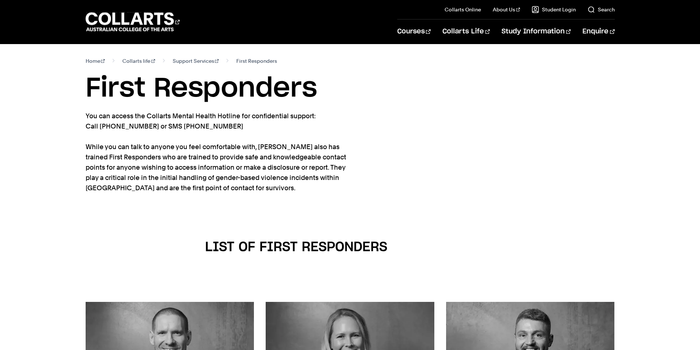  Describe the element at coordinates (350, 89) in the screenshot. I see `h1: First Responders` at that location.